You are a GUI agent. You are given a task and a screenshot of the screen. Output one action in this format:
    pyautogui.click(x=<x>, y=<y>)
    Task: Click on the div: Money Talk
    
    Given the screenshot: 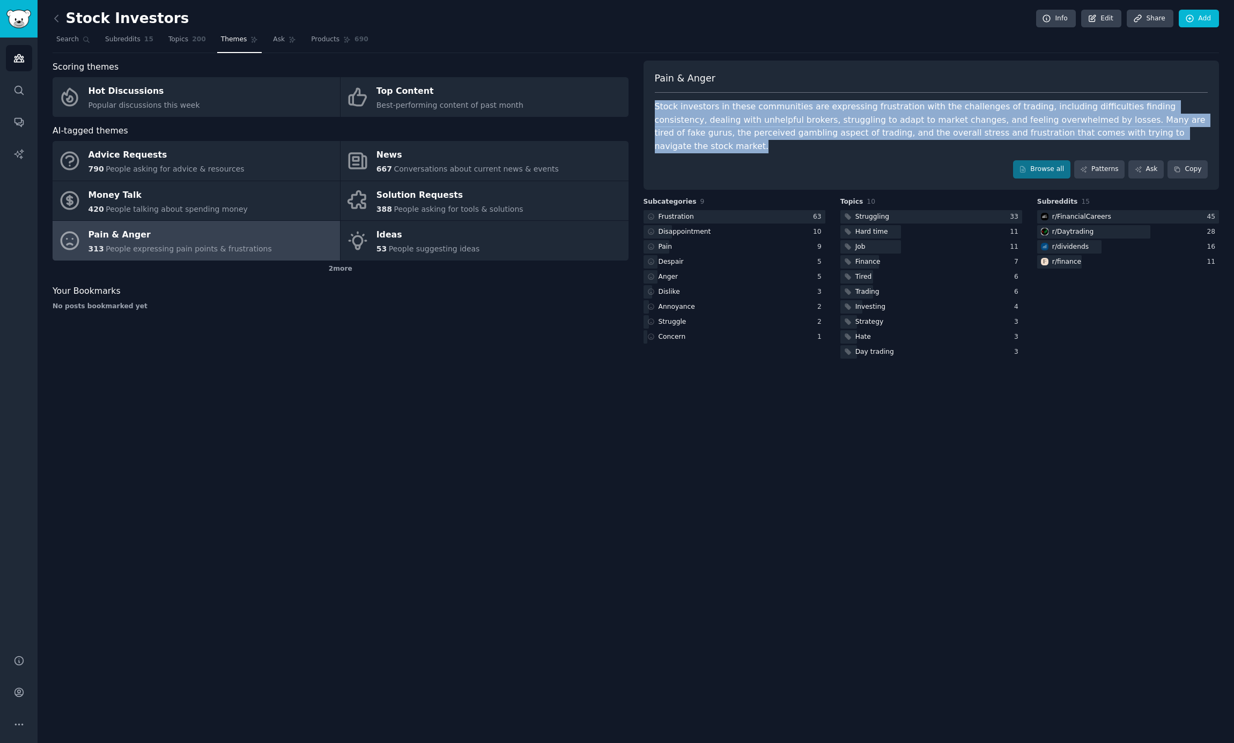 What is the action you would take?
    pyautogui.click(x=168, y=195)
    